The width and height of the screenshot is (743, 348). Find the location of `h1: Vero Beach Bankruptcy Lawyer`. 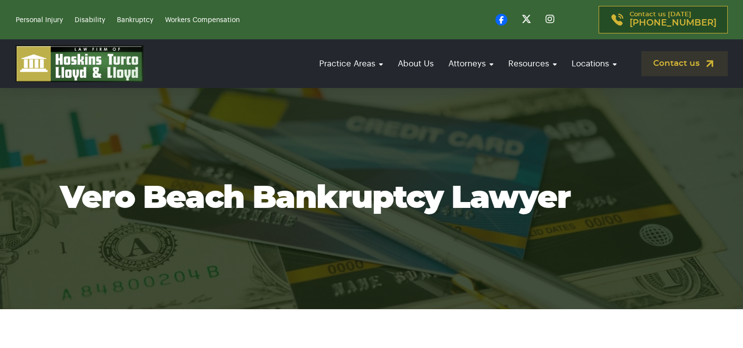

h1: Vero Beach Bankruptcy Lawyer is located at coordinates (372, 198).